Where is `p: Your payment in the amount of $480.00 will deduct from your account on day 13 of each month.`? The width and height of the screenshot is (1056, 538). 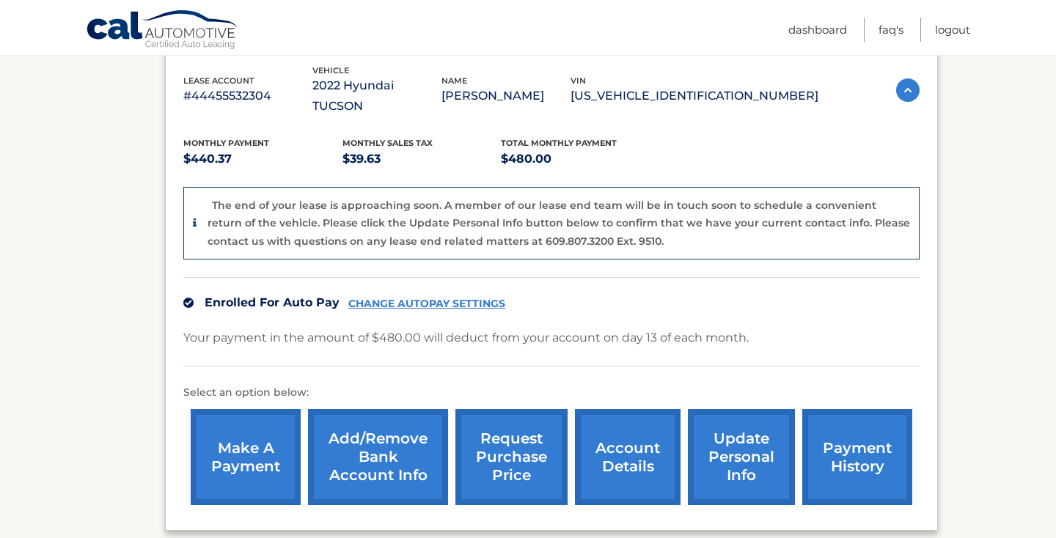
p: Your payment in the amount of $480.00 will deduct from your account on day 13 of each month. is located at coordinates (466, 338).